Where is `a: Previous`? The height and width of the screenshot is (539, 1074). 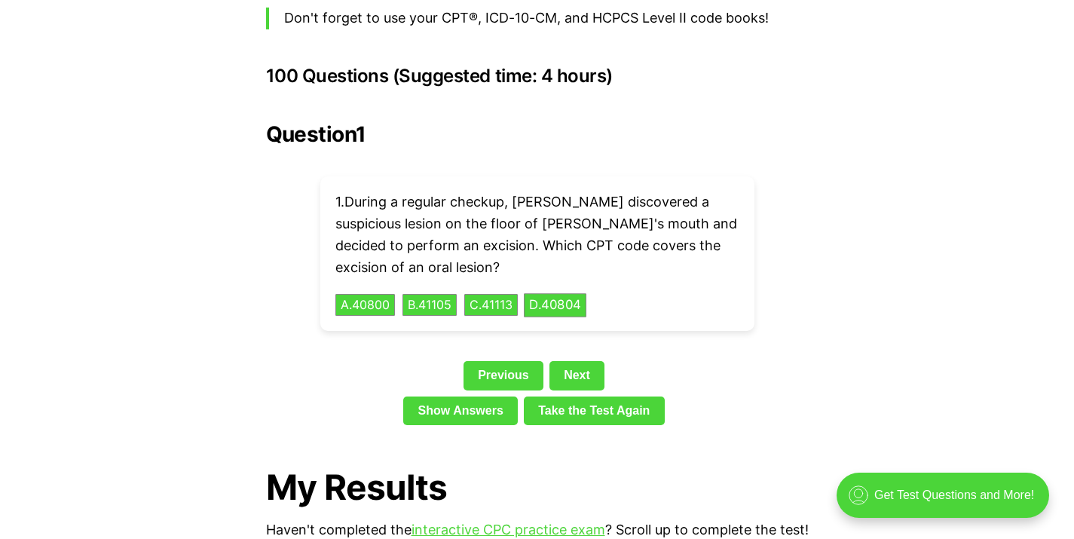 a: Previous is located at coordinates (504, 375).